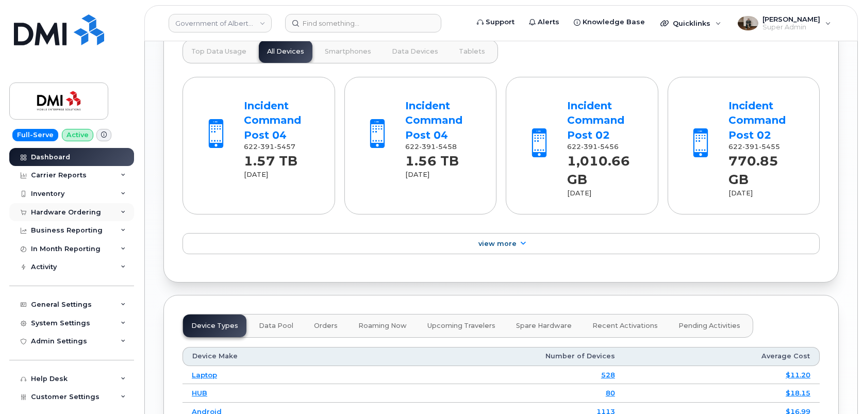 The height and width of the screenshot is (414, 863). What do you see at coordinates (276, 326) in the screenshot?
I see `span: Data Pool` at bounding box center [276, 326].